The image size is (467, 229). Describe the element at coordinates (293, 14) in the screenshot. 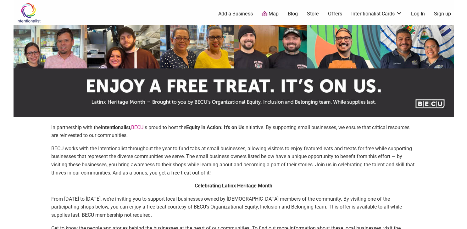

I see `a: Blog` at that location.